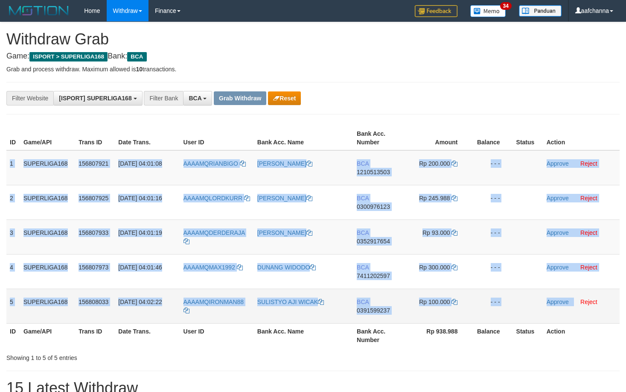 The image size is (626, 392). I want to click on span: 156808033, so click(93, 302).